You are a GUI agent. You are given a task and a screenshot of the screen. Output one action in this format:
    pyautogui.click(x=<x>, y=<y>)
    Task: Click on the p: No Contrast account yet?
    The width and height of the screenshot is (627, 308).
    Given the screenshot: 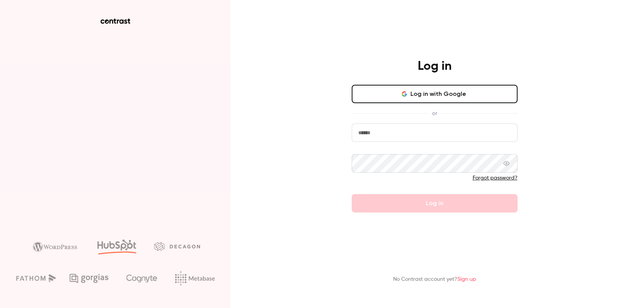 What is the action you would take?
    pyautogui.click(x=435, y=280)
    